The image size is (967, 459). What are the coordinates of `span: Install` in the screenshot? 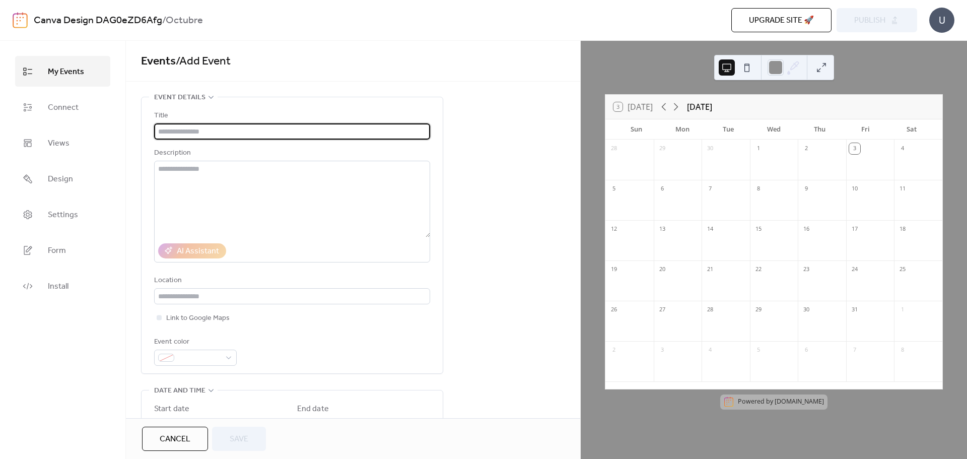 It's located at (58, 286).